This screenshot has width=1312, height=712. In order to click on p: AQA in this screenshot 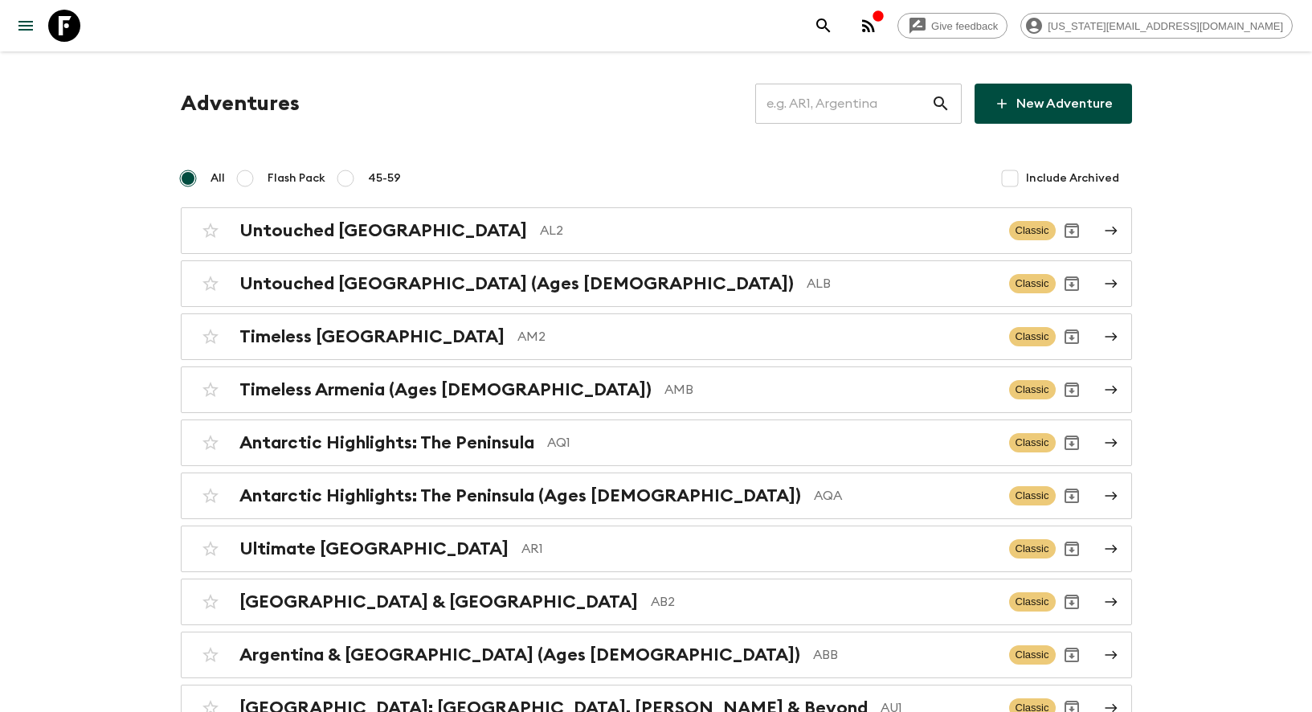, I will do `click(905, 496)`.